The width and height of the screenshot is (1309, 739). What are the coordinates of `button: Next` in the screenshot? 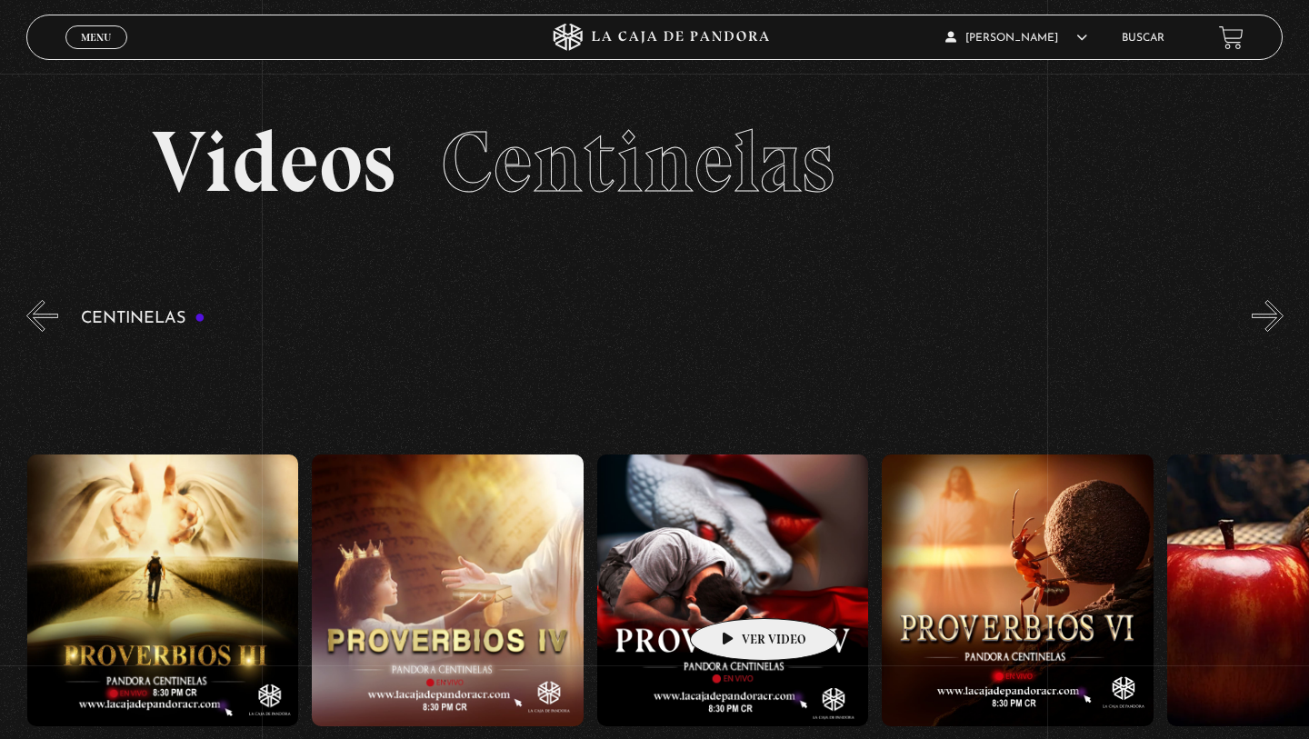 It's located at (1267, 315).